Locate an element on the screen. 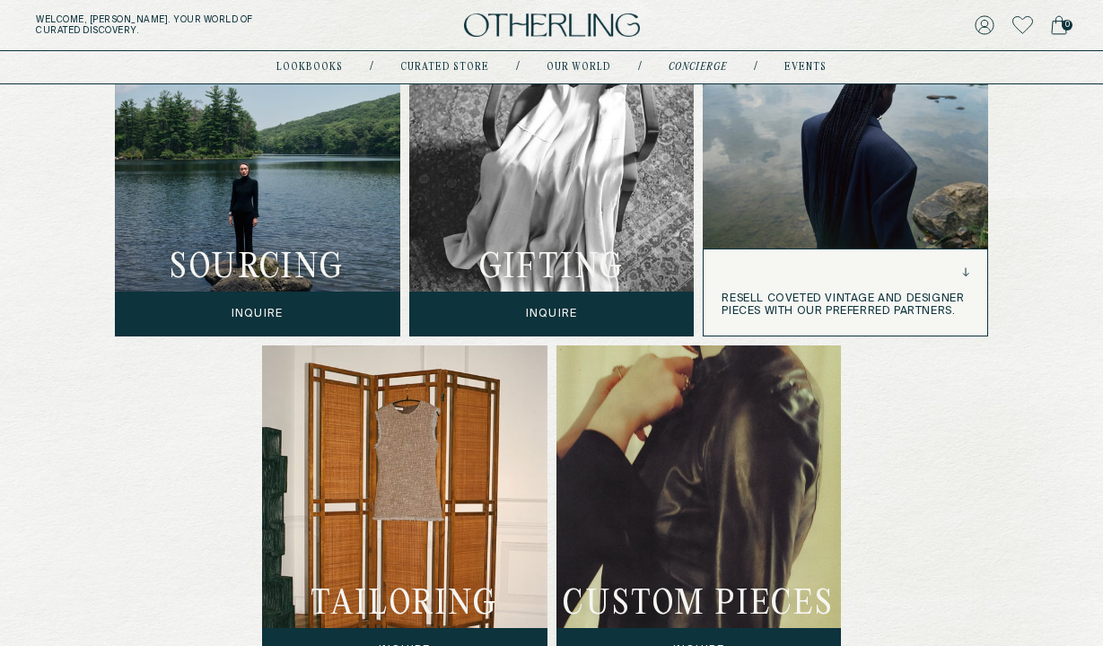 Image resolution: width=1103 pixels, height=646 pixels. a: concierge is located at coordinates (697, 67).